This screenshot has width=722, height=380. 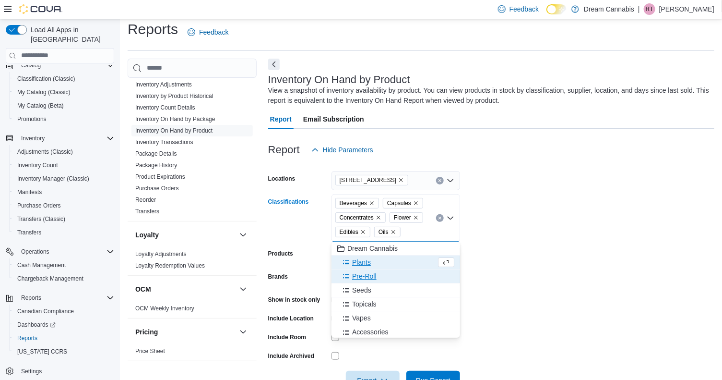 I want to click on span: Pre-Roll, so click(x=364, y=276).